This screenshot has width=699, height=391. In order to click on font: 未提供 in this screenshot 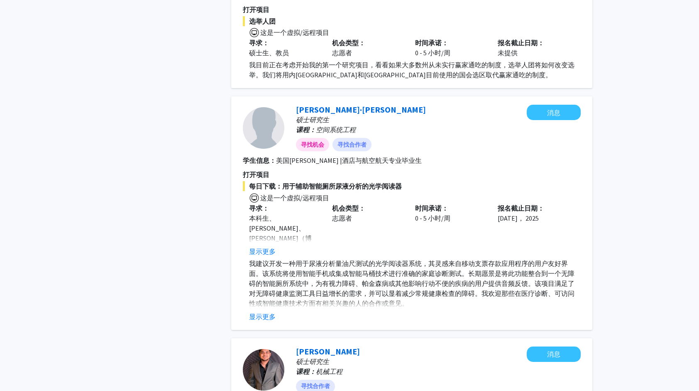, I will do `click(508, 53)`.